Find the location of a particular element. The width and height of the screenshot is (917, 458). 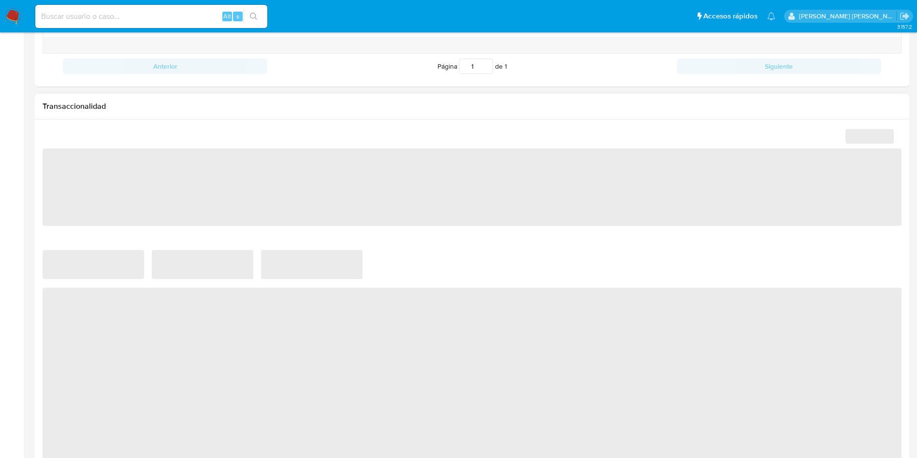

span: 3.157.2 is located at coordinates (904, 27).